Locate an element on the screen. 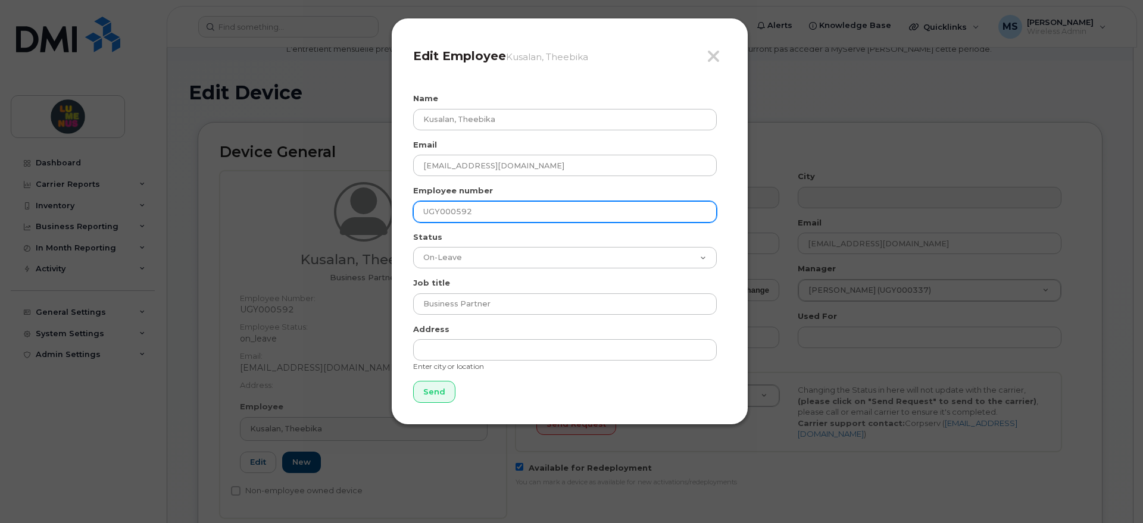 The width and height of the screenshot is (1143, 523). h4: Edit Employee is located at coordinates (570, 56).